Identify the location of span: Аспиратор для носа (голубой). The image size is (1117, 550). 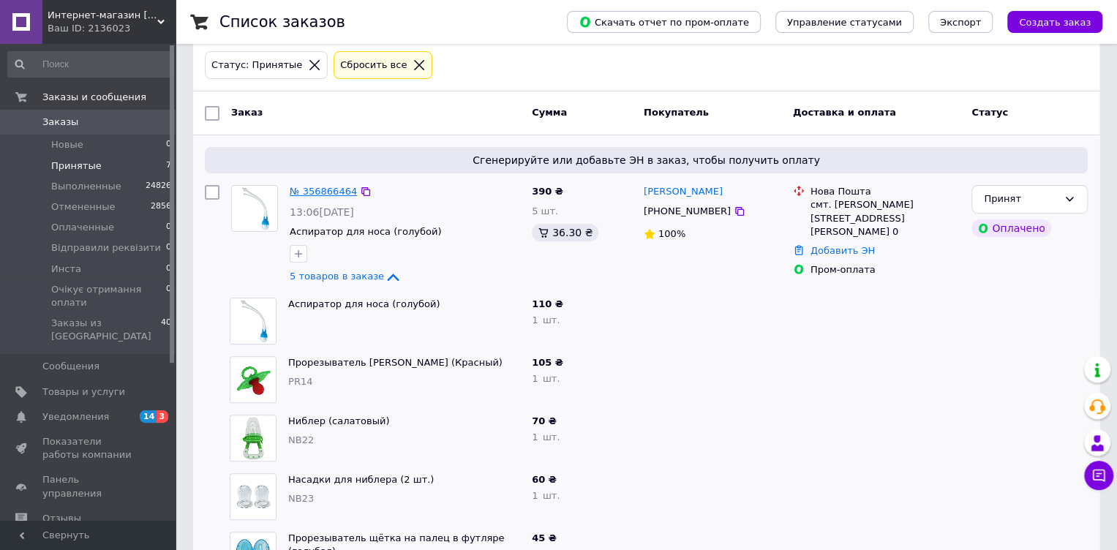
(365, 231).